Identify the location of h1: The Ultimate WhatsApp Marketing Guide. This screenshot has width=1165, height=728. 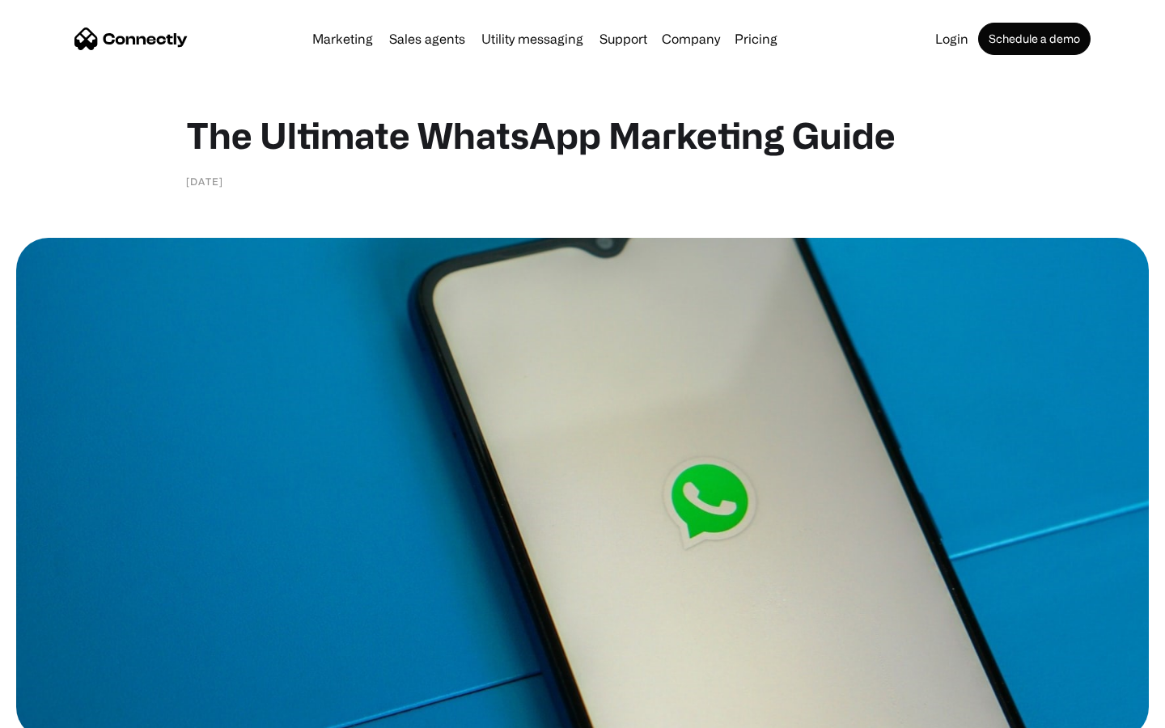
(582, 135).